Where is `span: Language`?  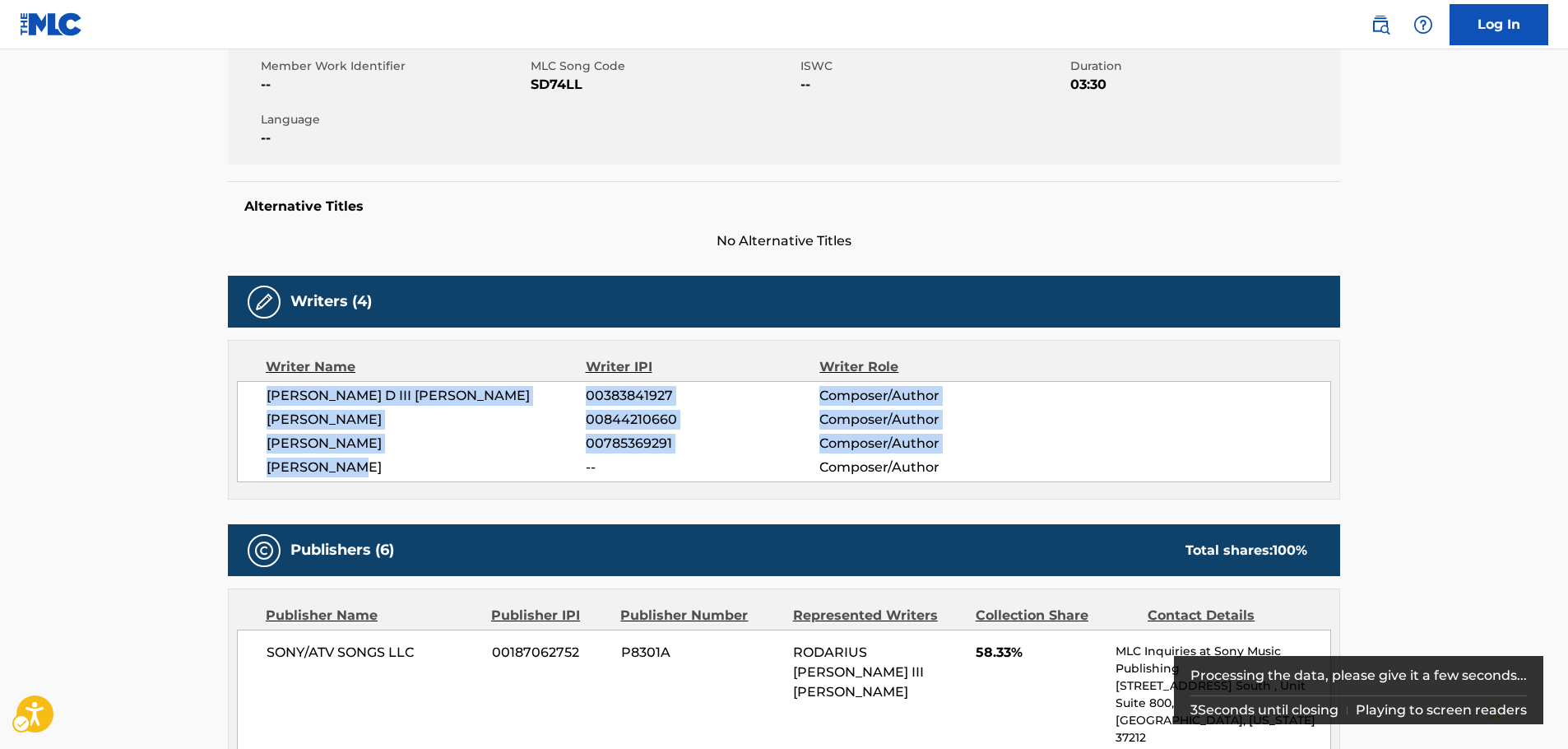
span: Language is located at coordinates (393, 119).